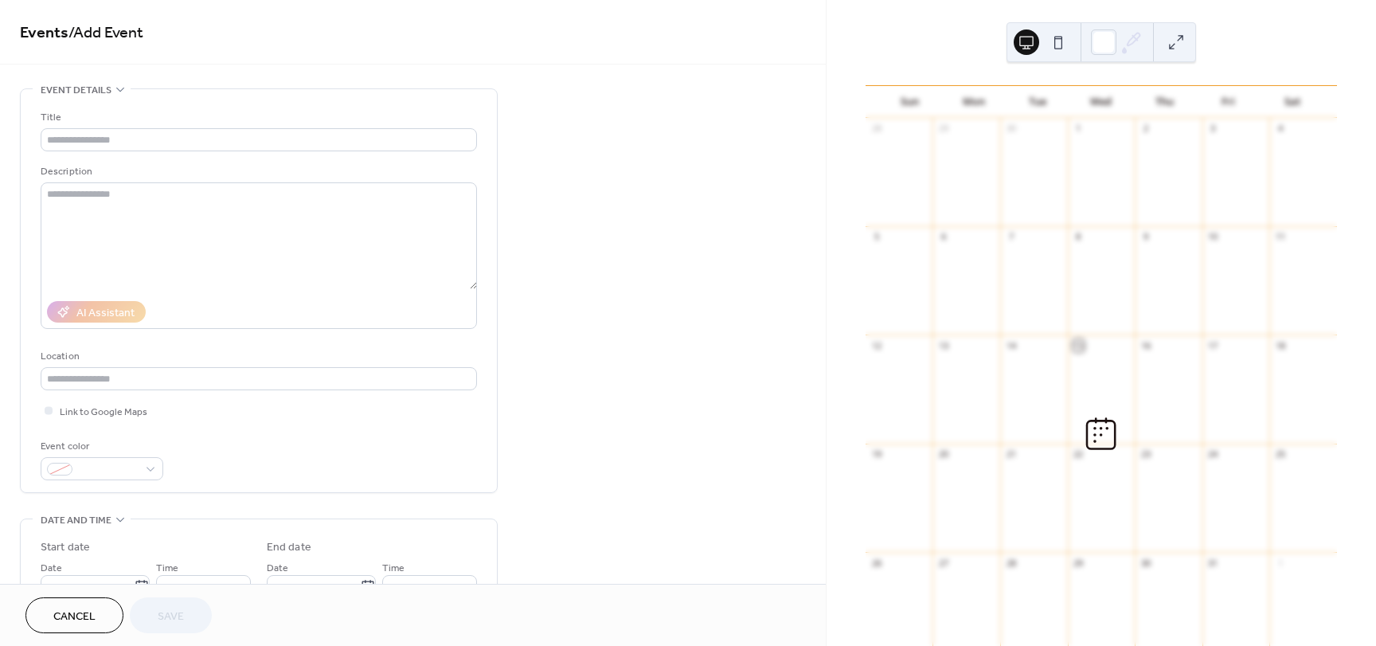 This screenshot has height=646, width=1376. What do you see at coordinates (974, 102) in the screenshot?
I see `div: Mon` at bounding box center [974, 102].